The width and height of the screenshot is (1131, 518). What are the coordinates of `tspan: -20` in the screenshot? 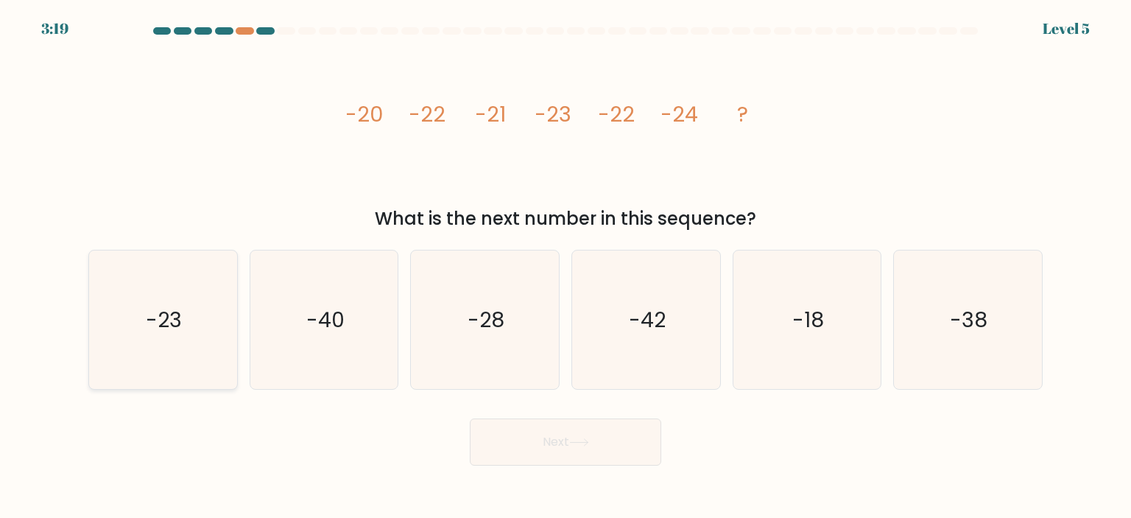 It's located at (364, 114).